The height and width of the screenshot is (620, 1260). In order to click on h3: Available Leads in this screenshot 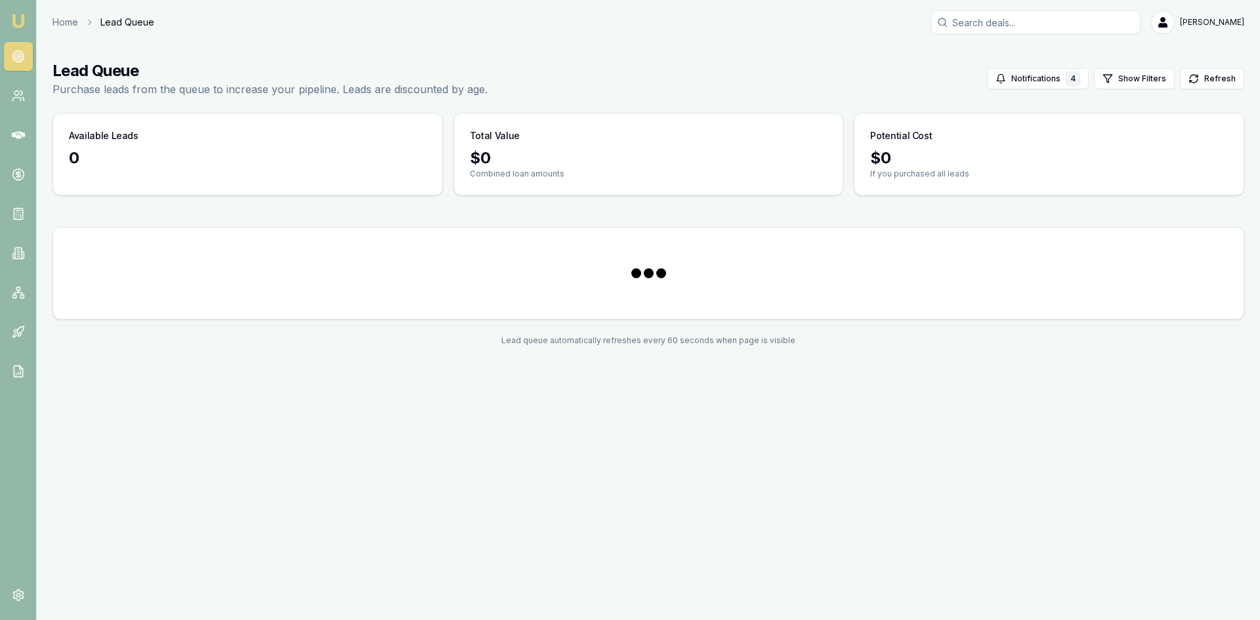, I will do `click(104, 136)`.